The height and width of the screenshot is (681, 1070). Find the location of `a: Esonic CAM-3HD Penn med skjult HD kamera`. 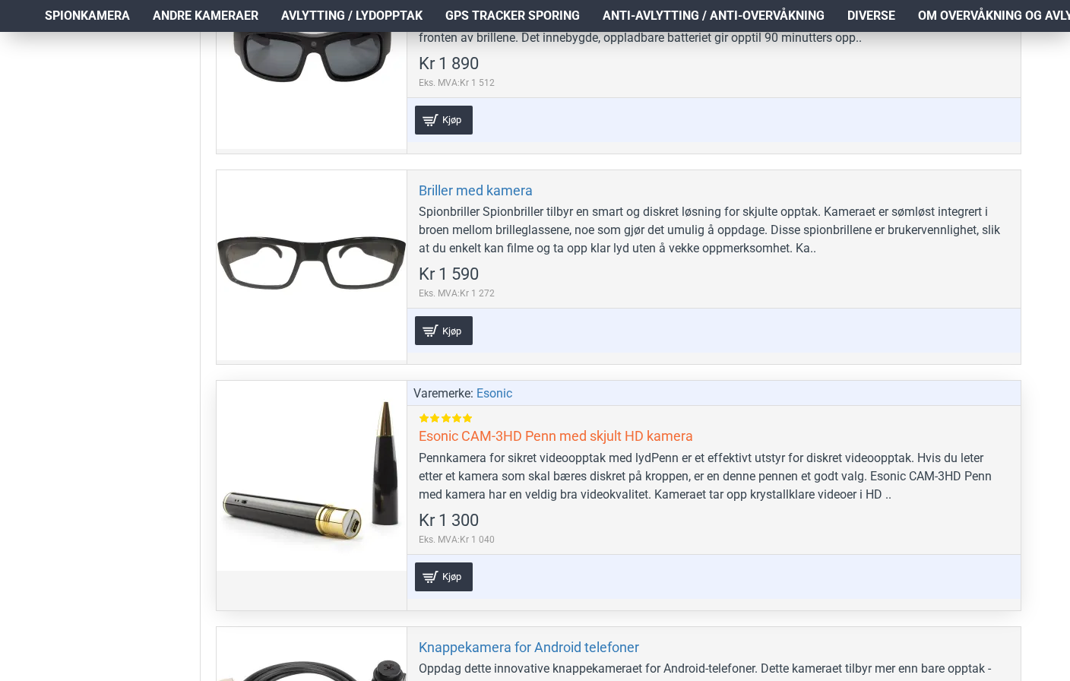

a: Esonic CAM-3HD Penn med skjult HD kamera is located at coordinates (556, 436).